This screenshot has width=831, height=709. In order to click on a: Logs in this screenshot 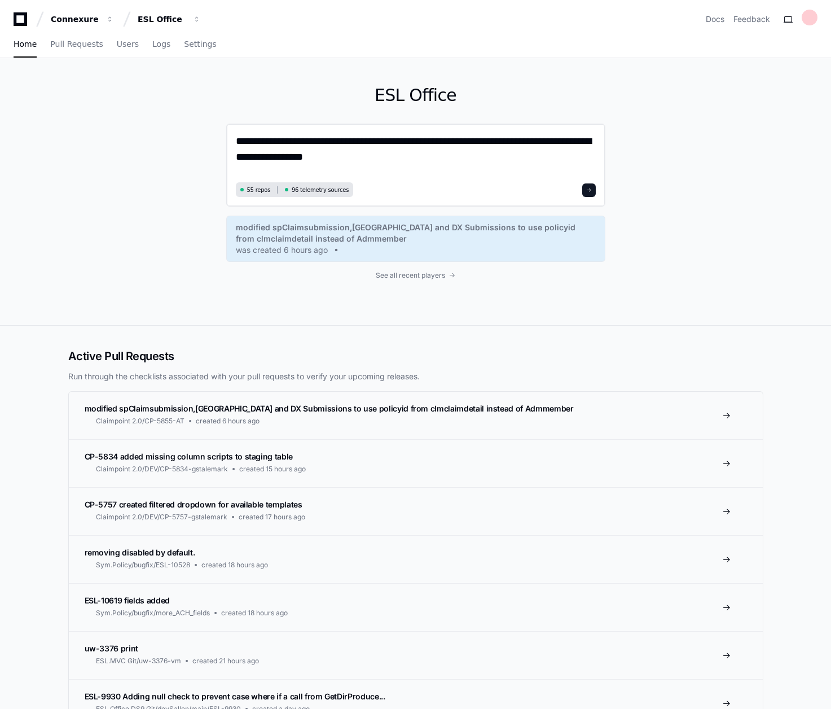, I will do `click(161, 45)`.